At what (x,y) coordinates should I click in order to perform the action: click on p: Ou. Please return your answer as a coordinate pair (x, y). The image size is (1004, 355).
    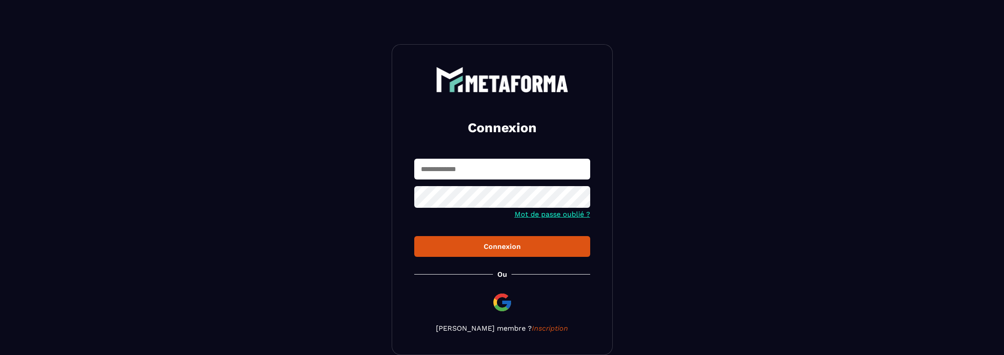
    Looking at the image, I should click on (502, 274).